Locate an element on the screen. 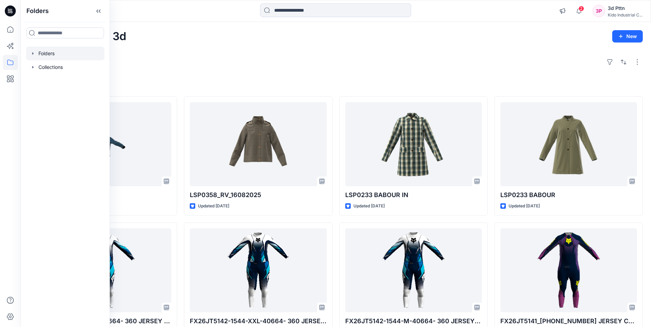 Image resolution: width=651 pixels, height=327 pixels. a: LSP0358_RV_16082025 is located at coordinates (258, 144).